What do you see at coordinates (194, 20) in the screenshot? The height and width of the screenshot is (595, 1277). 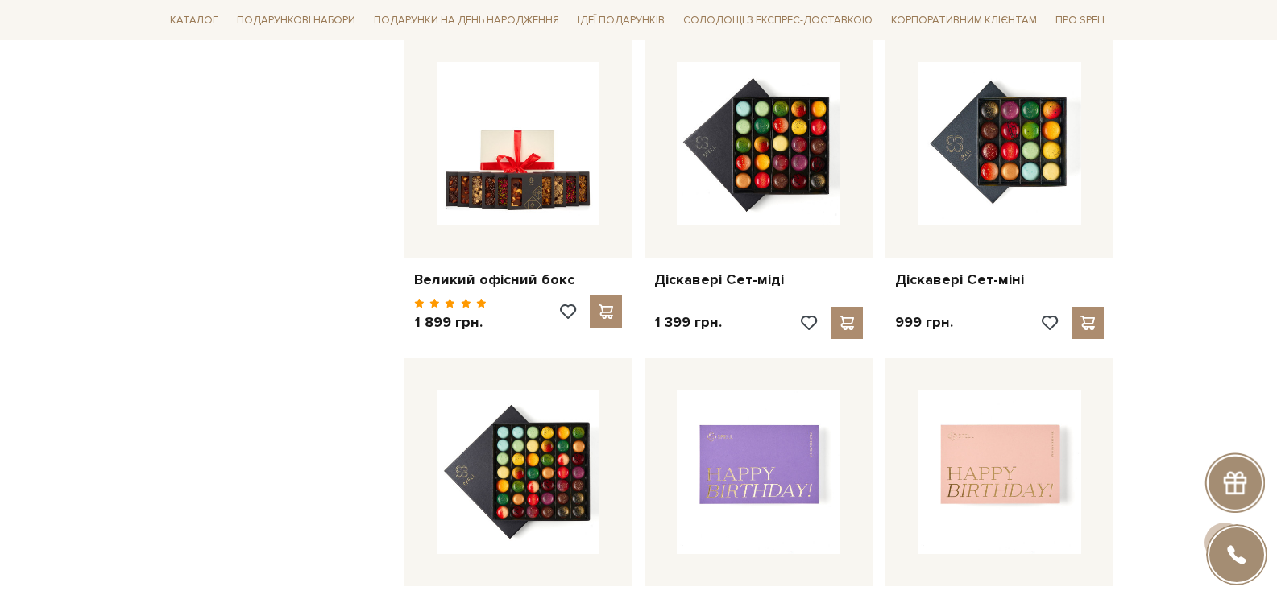 I see `span: Каталог` at bounding box center [194, 20].